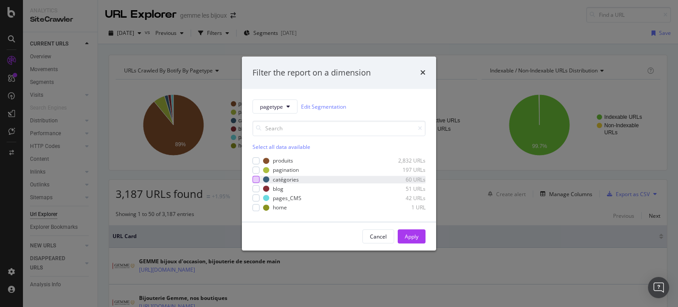 The height and width of the screenshot is (307, 678). What do you see at coordinates (404, 198) in the screenshot?
I see `div: 42 URLs` at bounding box center [404, 198].